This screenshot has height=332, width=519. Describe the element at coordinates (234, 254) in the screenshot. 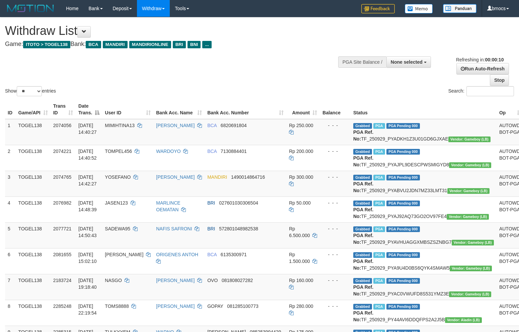

I see `span: Copy 6135300971 to clipboard` at that location.